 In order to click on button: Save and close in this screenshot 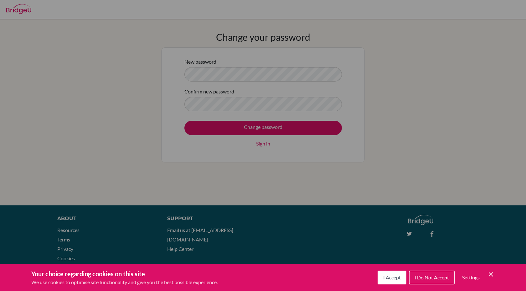, I will do `click(491, 274)`.